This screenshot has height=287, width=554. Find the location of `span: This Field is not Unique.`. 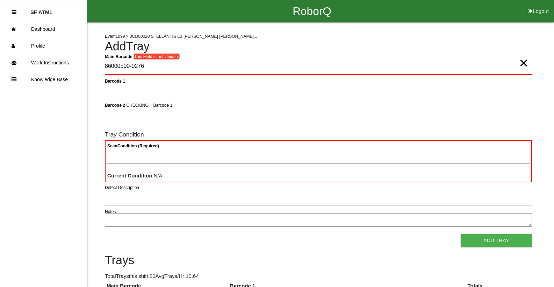

span: This Field is not Unique. is located at coordinates (157, 56).